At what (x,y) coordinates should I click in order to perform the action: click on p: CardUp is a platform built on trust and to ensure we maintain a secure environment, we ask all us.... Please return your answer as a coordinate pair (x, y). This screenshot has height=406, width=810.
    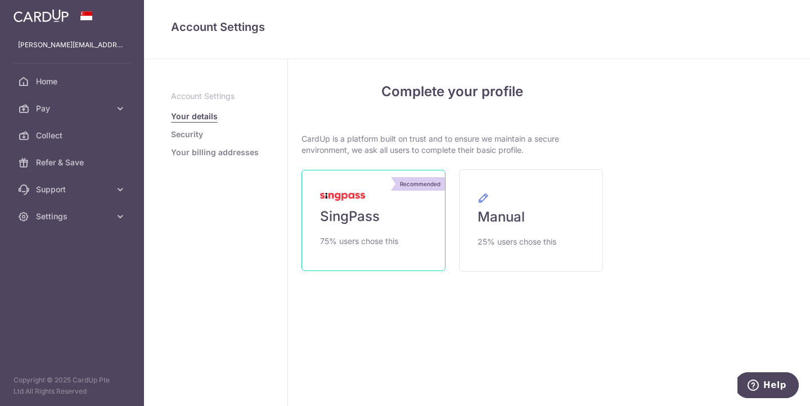
    Looking at the image, I should click on (452, 145).